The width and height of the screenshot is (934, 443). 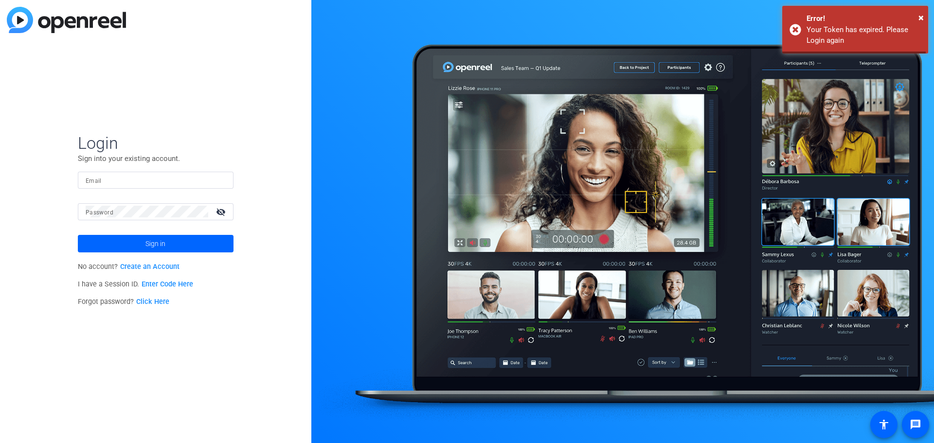 What do you see at coordinates (915, 425) in the screenshot?
I see `mat-icon: message` at bounding box center [915, 425].